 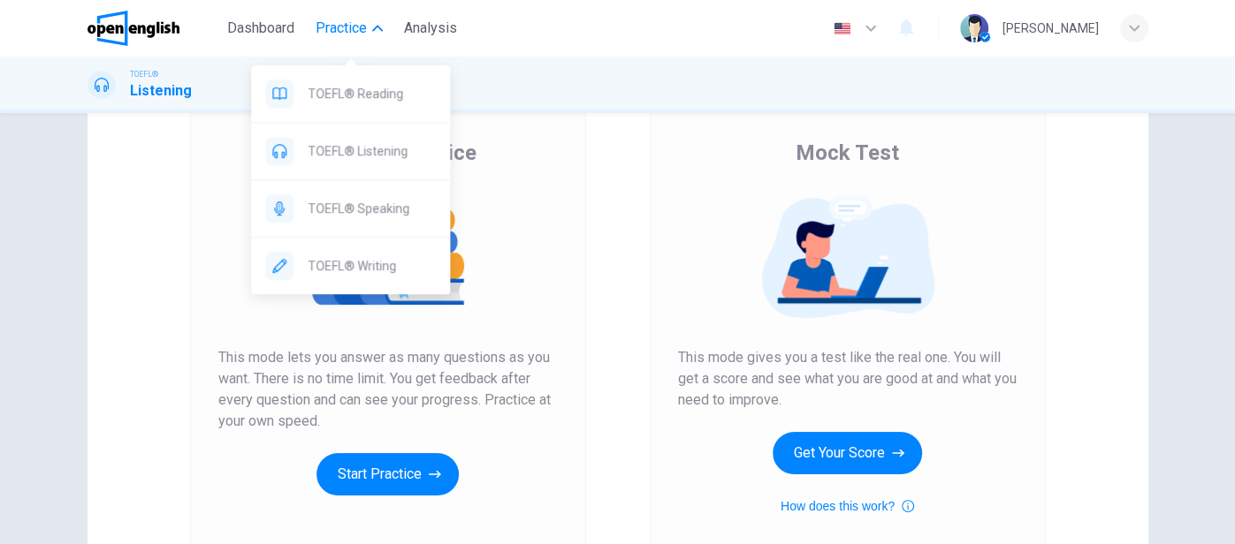 What do you see at coordinates (974, 28) in the screenshot?
I see `img: Profile picture` at bounding box center [974, 28].